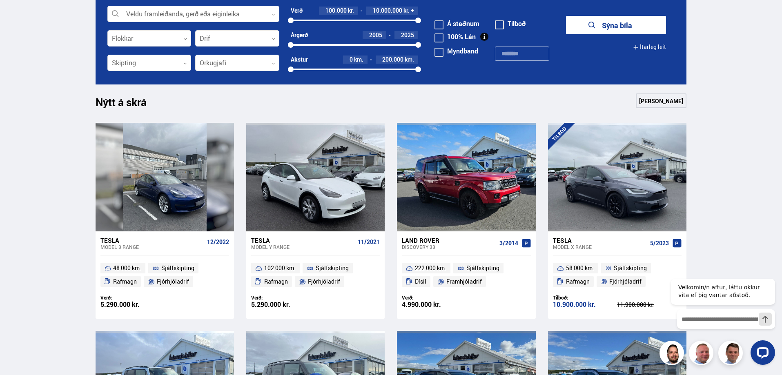 The image size is (782, 375). I want to click on span: Dísil, so click(421, 282).